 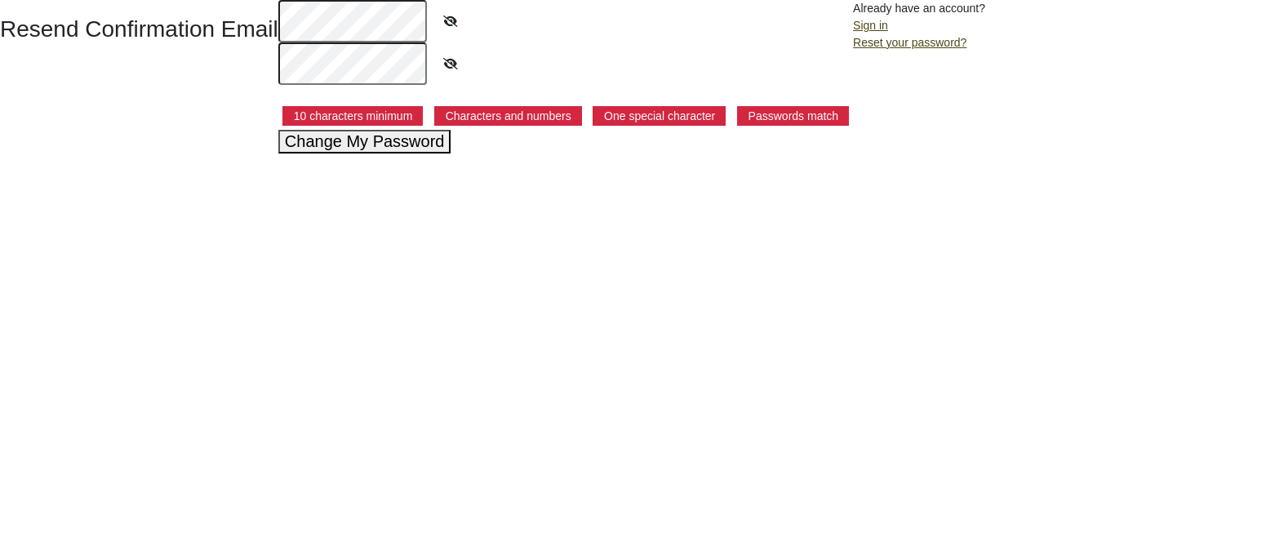 What do you see at coordinates (909, 42) in the screenshot?
I see `a: Reset your password?` at bounding box center [909, 42].